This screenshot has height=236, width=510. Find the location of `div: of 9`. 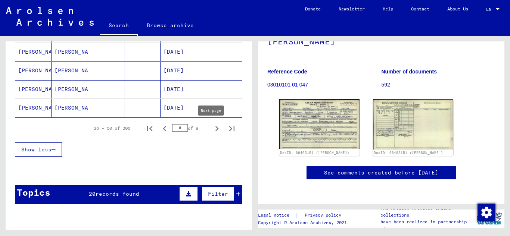

div: of 9 is located at coordinates (191, 128).